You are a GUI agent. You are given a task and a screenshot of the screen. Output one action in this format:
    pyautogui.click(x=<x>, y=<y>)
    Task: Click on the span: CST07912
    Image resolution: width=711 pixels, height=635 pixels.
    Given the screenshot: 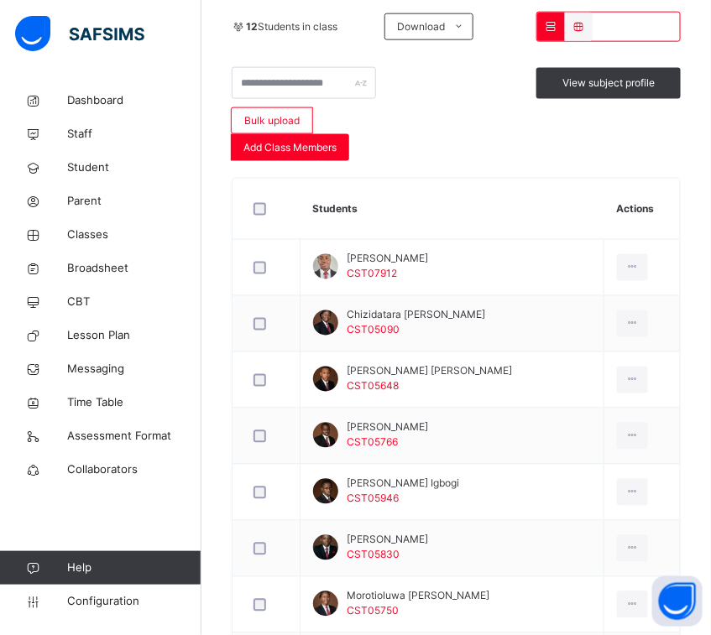 What is the action you would take?
    pyautogui.click(x=372, y=274)
    